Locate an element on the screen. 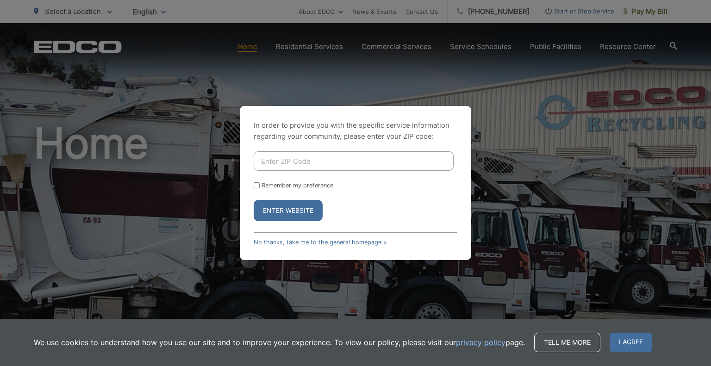  input: Enter ZIP Code is located at coordinates (354, 161).